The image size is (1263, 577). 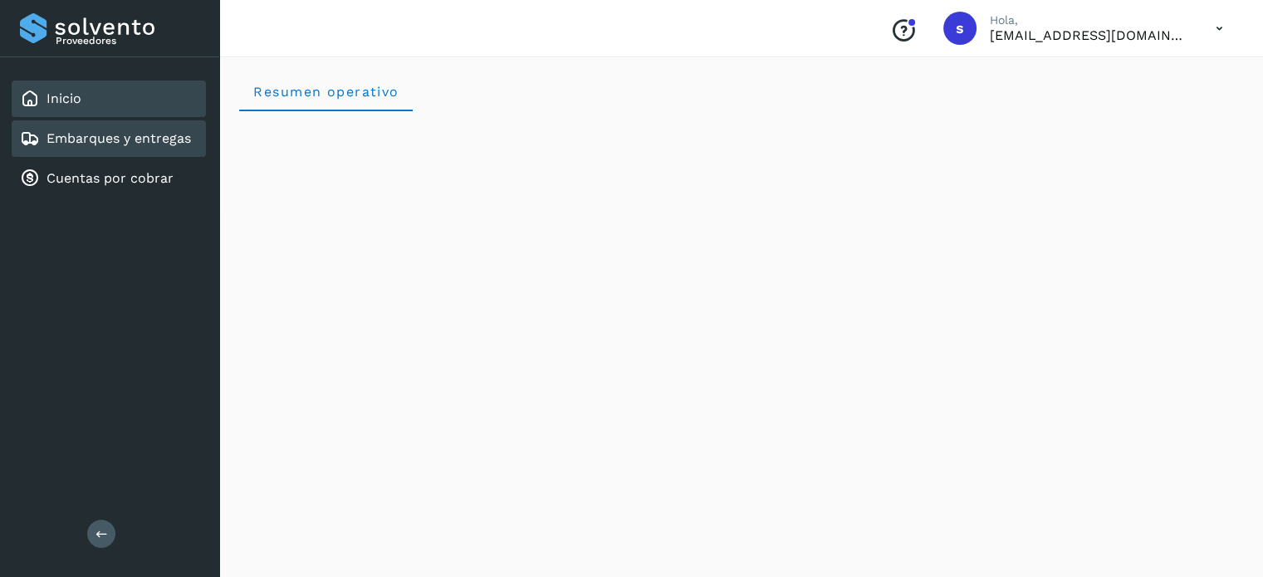 What do you see at coordinates (119, 138) in the screenshot?
I see `a: Embarques y entregas` at bounding box center [119, 138].